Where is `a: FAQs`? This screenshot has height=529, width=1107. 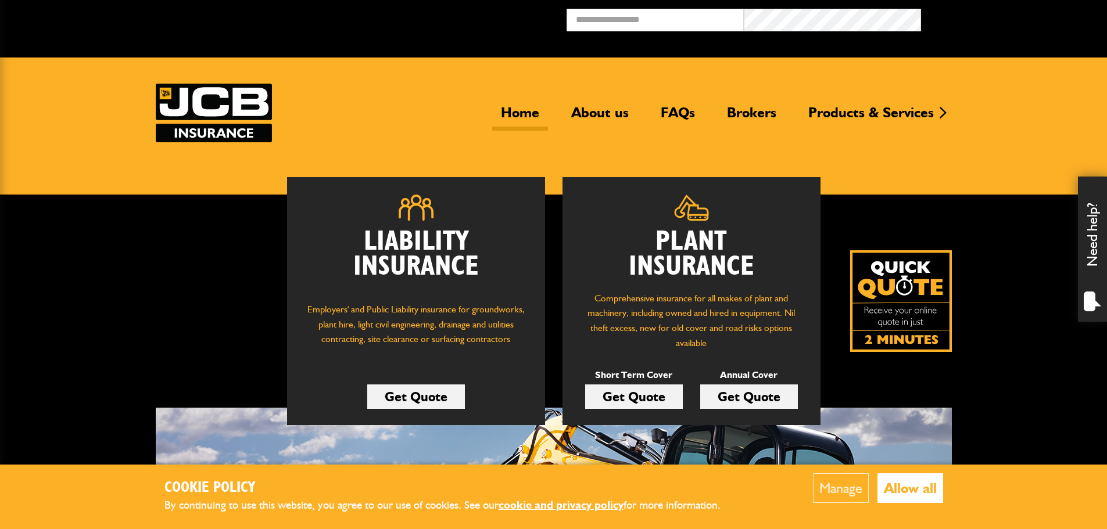 a: FAQs is located at coordinates (678, 117).